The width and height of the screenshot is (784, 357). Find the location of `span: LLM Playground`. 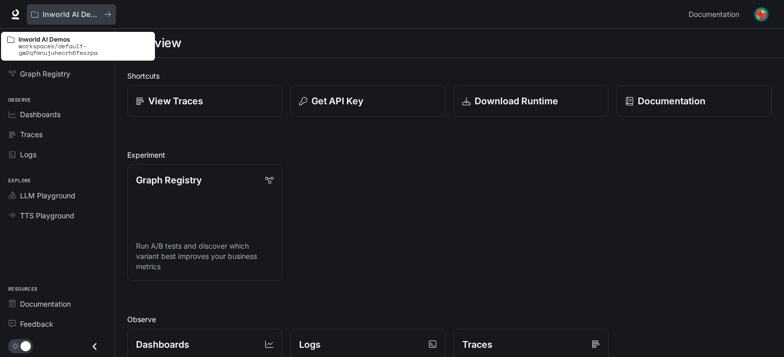

span: LLM Playground is located at coordinates (48, 195).